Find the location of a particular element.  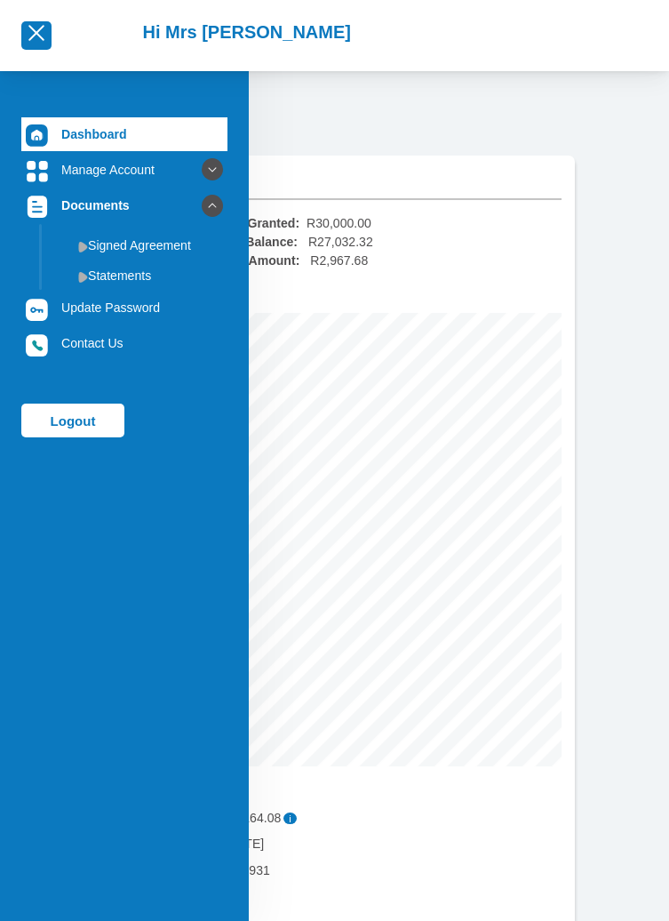

h2: Overview is located at coordinates (335, 173).